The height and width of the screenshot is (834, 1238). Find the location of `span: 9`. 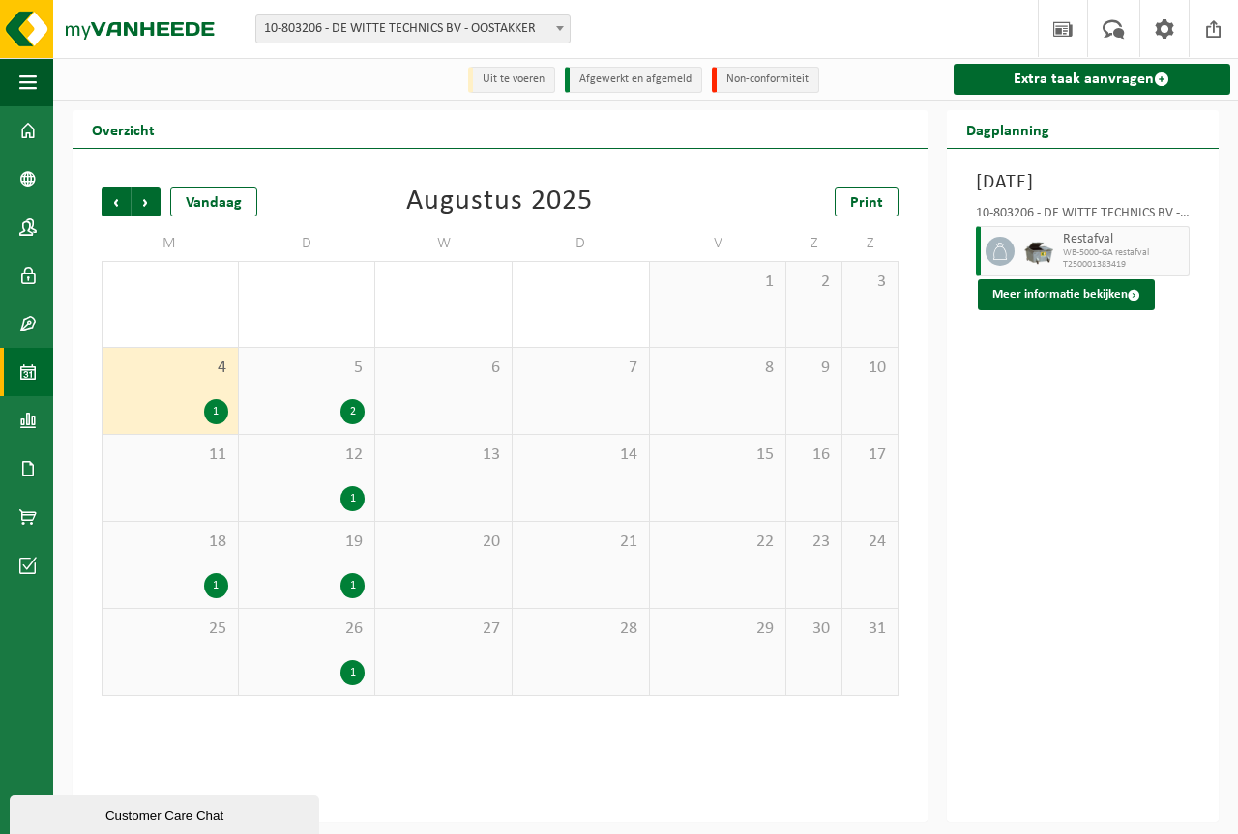

span: 9 is located at coordinates (813, 368).